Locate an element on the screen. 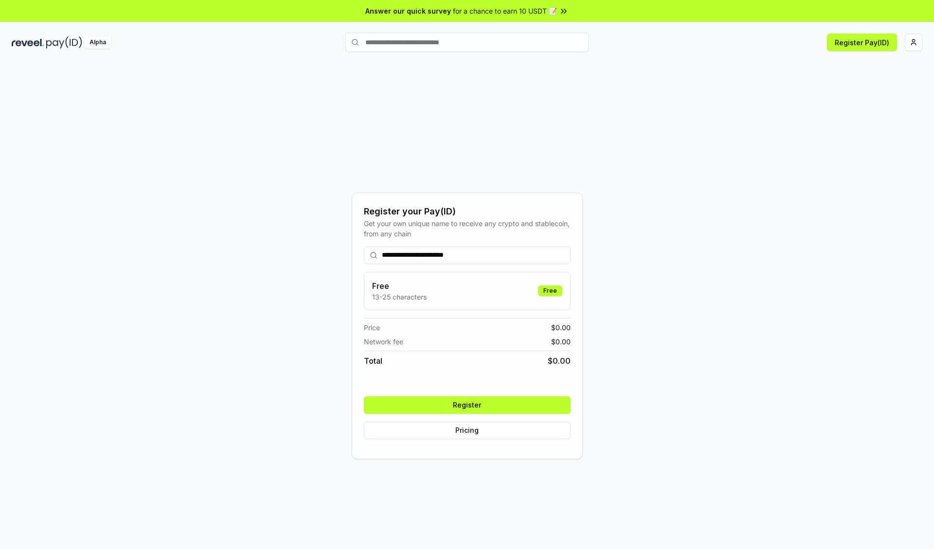 The image size is (934, 549). div: Free is located at coordinates (550, 291).